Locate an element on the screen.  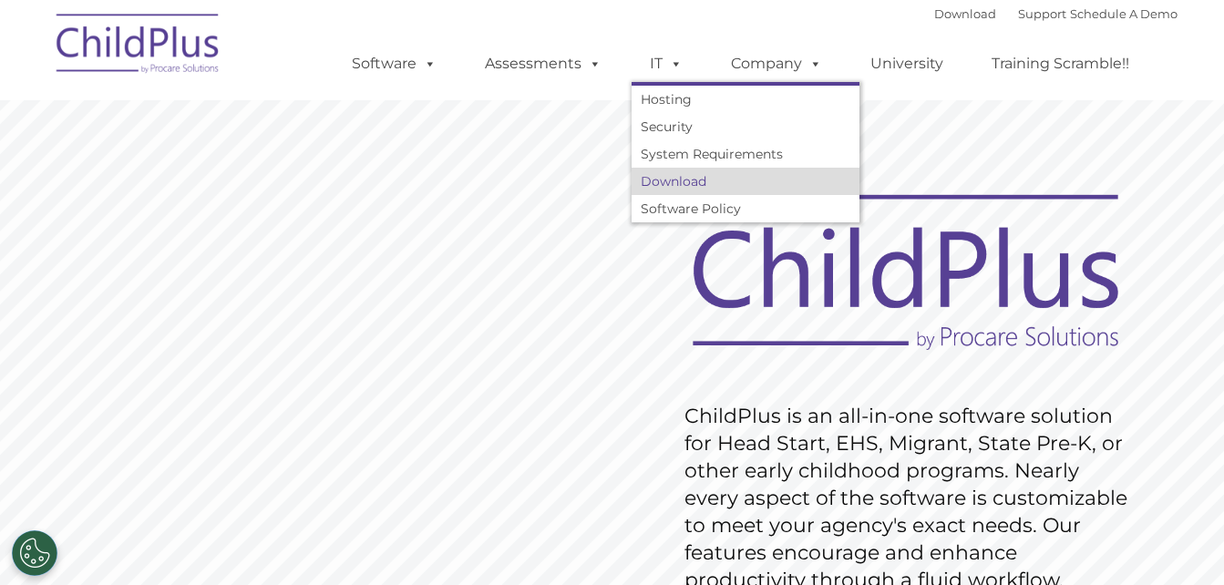
a: University is located at coordinates (907, 64).